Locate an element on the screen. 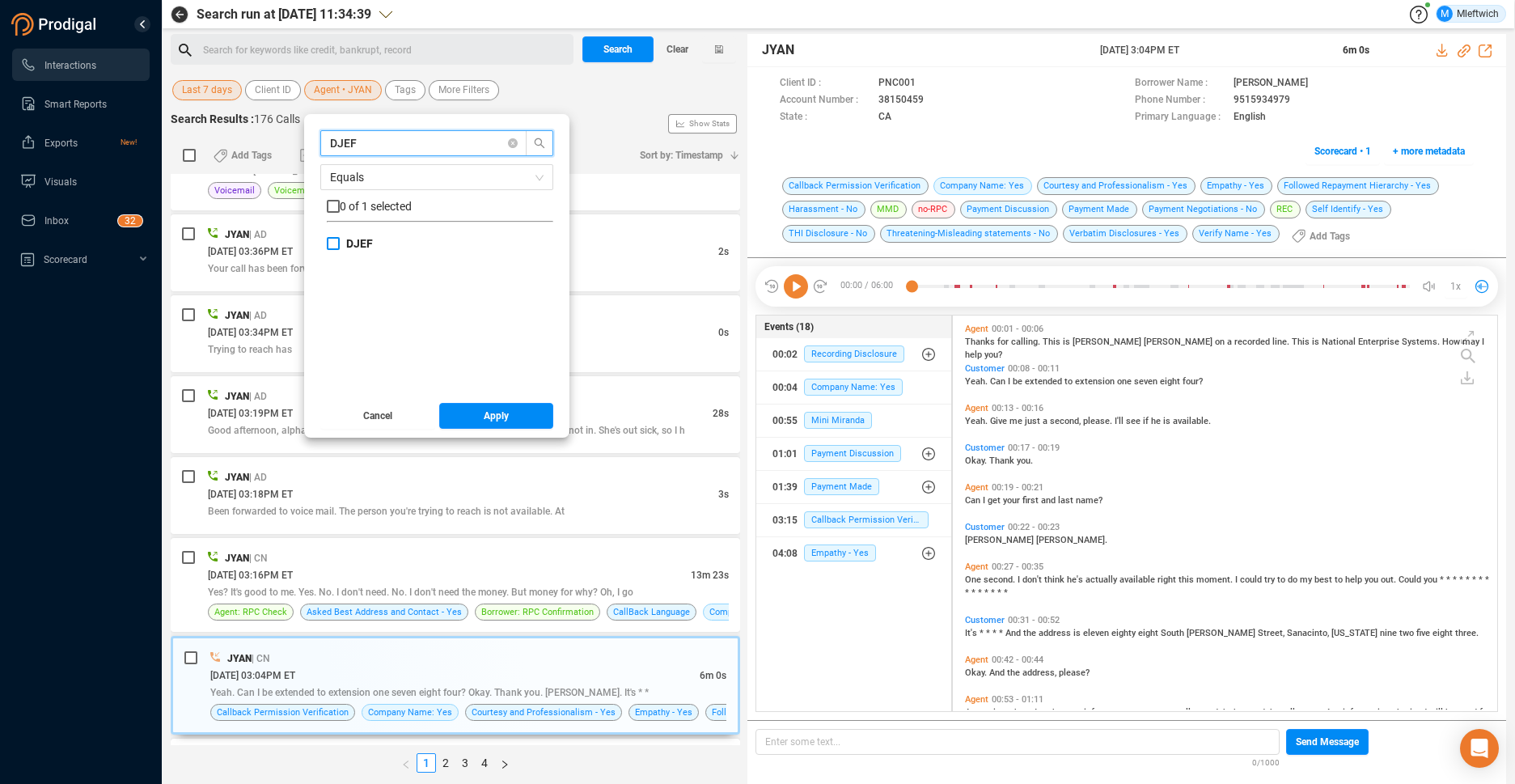 This screenshot has width=1515, height=784. button: + more metadata is located at coordinates (1428, 151).